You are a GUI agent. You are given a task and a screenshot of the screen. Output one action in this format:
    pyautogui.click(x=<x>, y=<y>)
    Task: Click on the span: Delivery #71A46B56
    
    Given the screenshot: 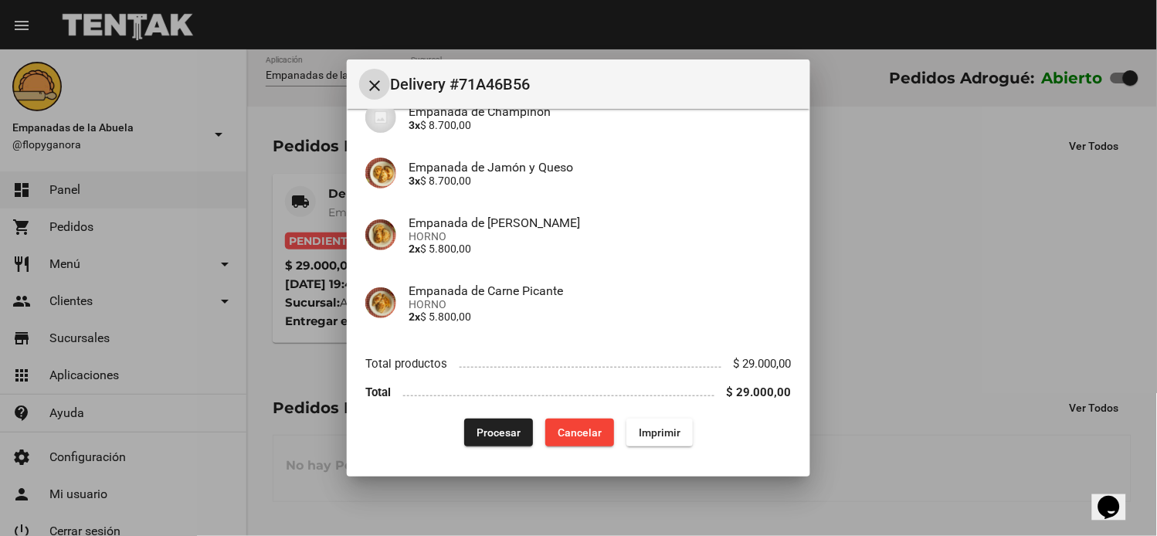 What is the action you would take?
    pyautogui.click(x=594, y=84)
    